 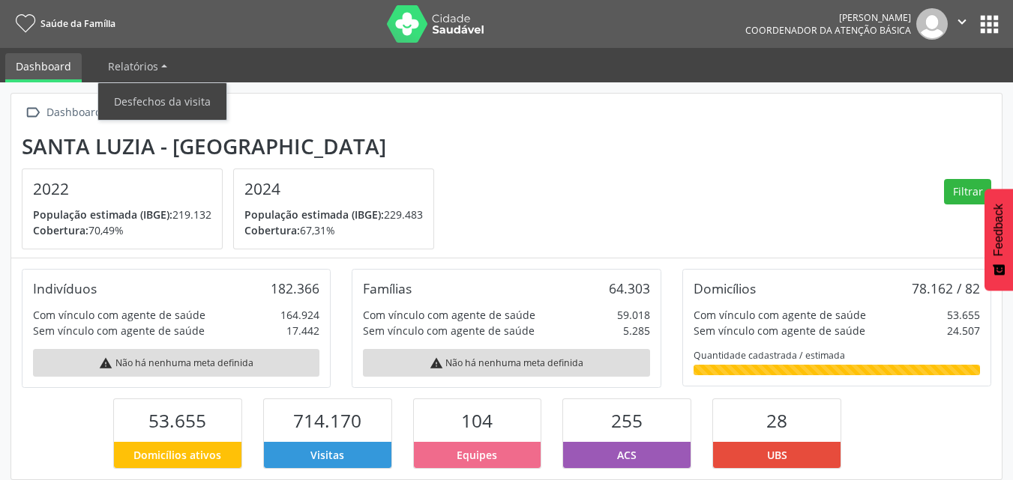 What do you see at coordinates (327, 420) in the screenshot?
I see `span: 714.170` at bounding box center [327, 420].